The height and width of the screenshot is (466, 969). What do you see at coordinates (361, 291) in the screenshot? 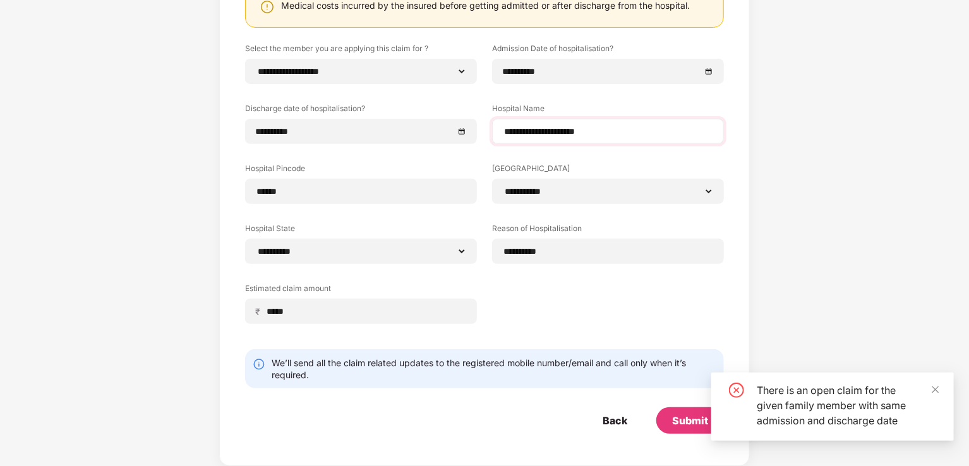
I see `label: Estimated claim amount` at bounding box center [361, 291].